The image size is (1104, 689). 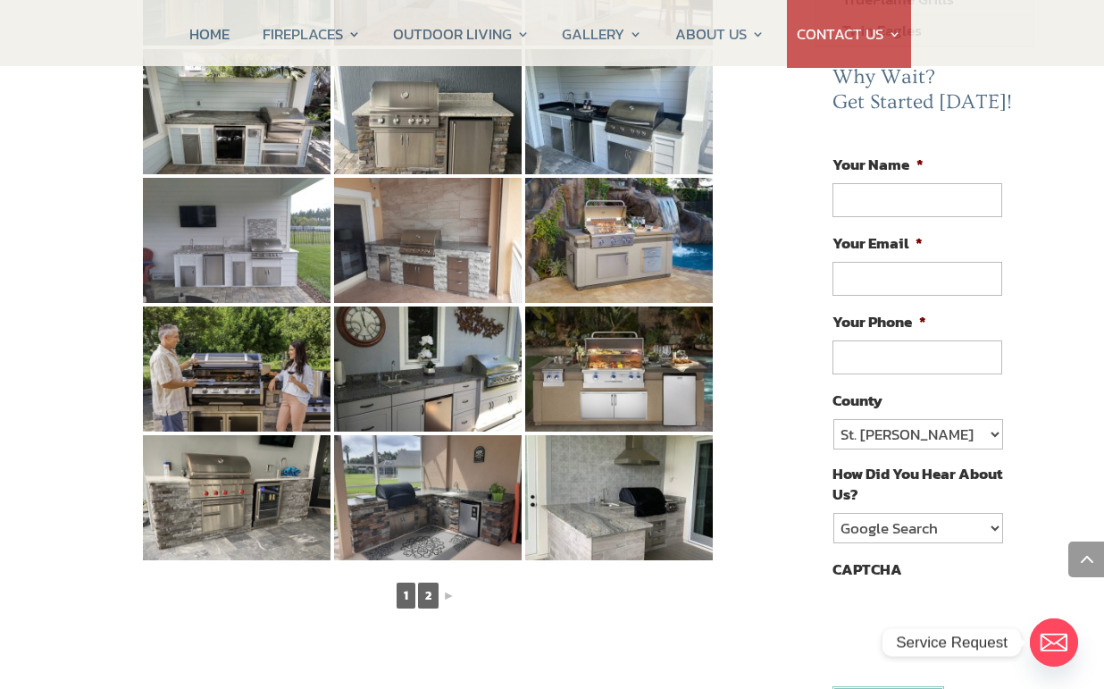 I want to click on a: Email, so click(x=1054, y=642).